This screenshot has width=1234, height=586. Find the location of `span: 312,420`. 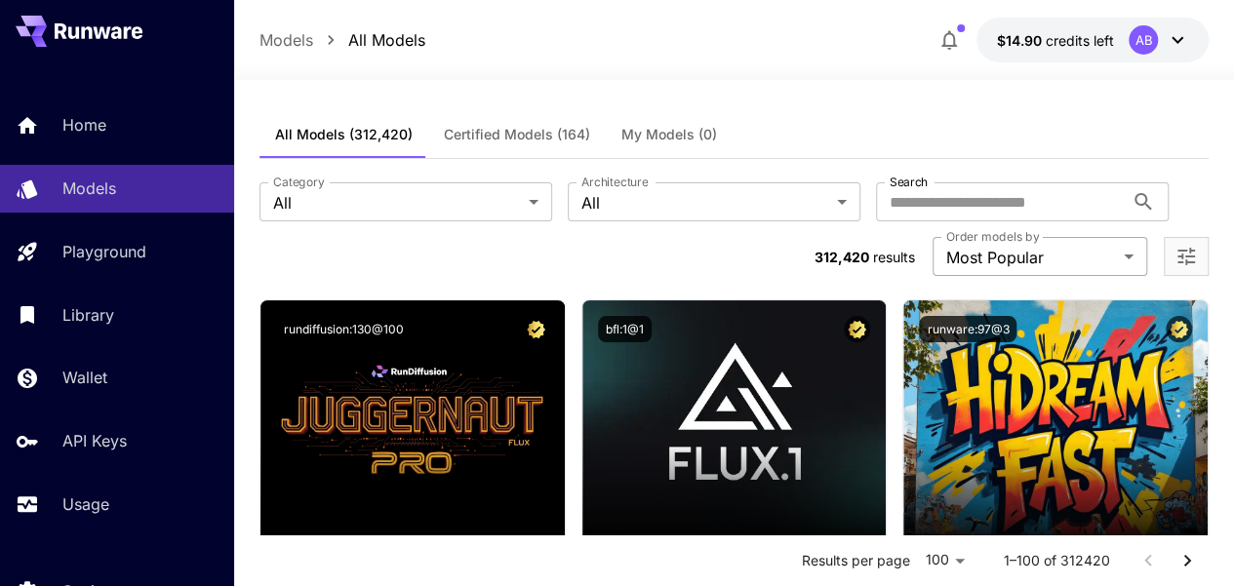

span: 312,420 is located at coordinates (842, 257).